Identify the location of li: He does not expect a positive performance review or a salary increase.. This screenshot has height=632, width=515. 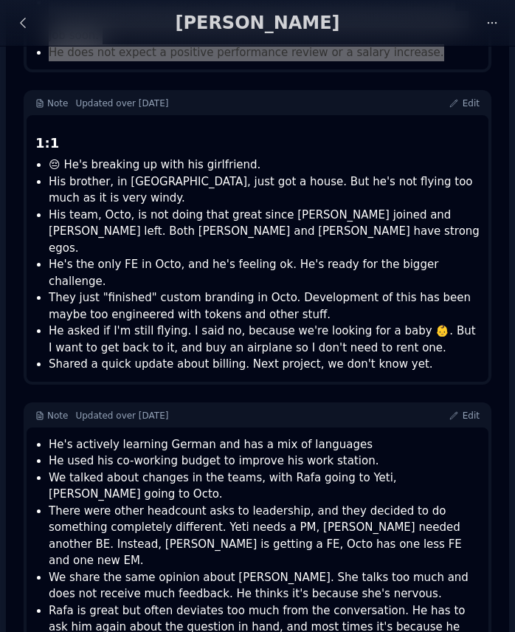
(264, 52).